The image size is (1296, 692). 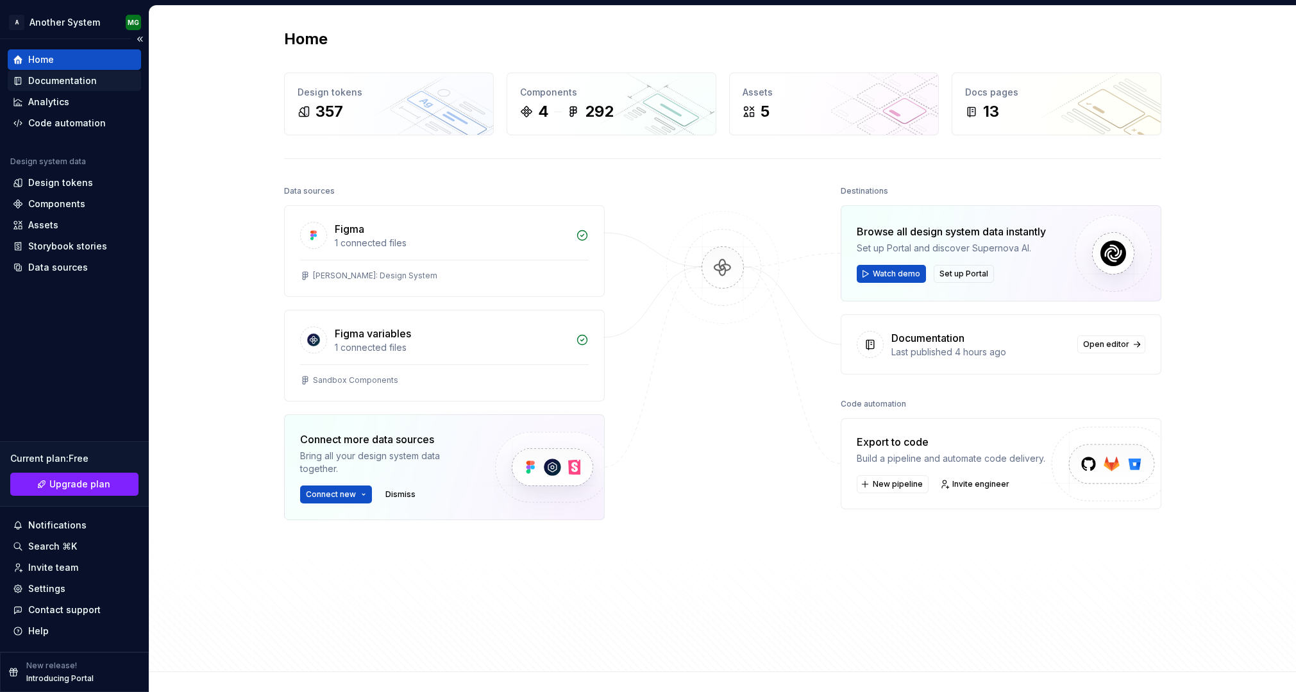 What do you see at coordinates (51, 665) in the screenshot?
I see `p: New release!` at bounding box center [51, 665].